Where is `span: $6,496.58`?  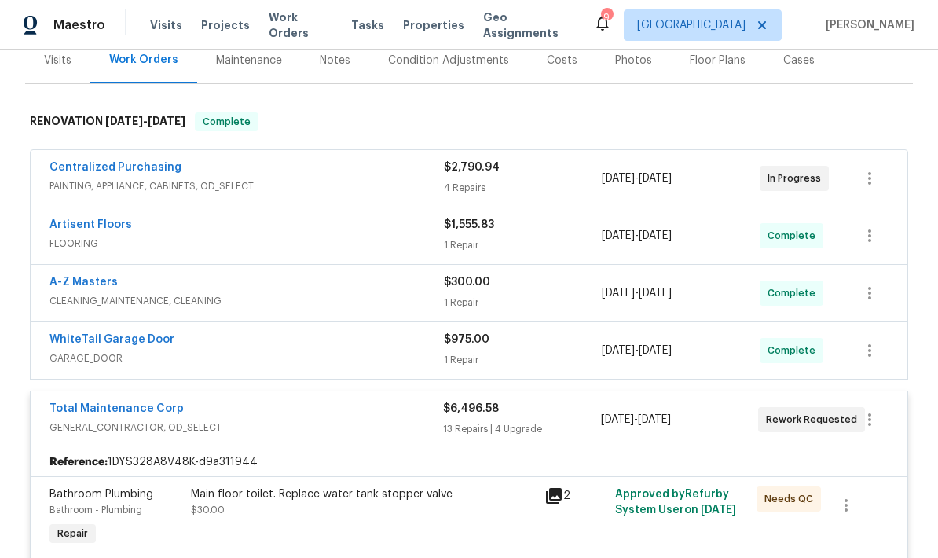
span: $6,496.58 is located at coordinates (471, 409).